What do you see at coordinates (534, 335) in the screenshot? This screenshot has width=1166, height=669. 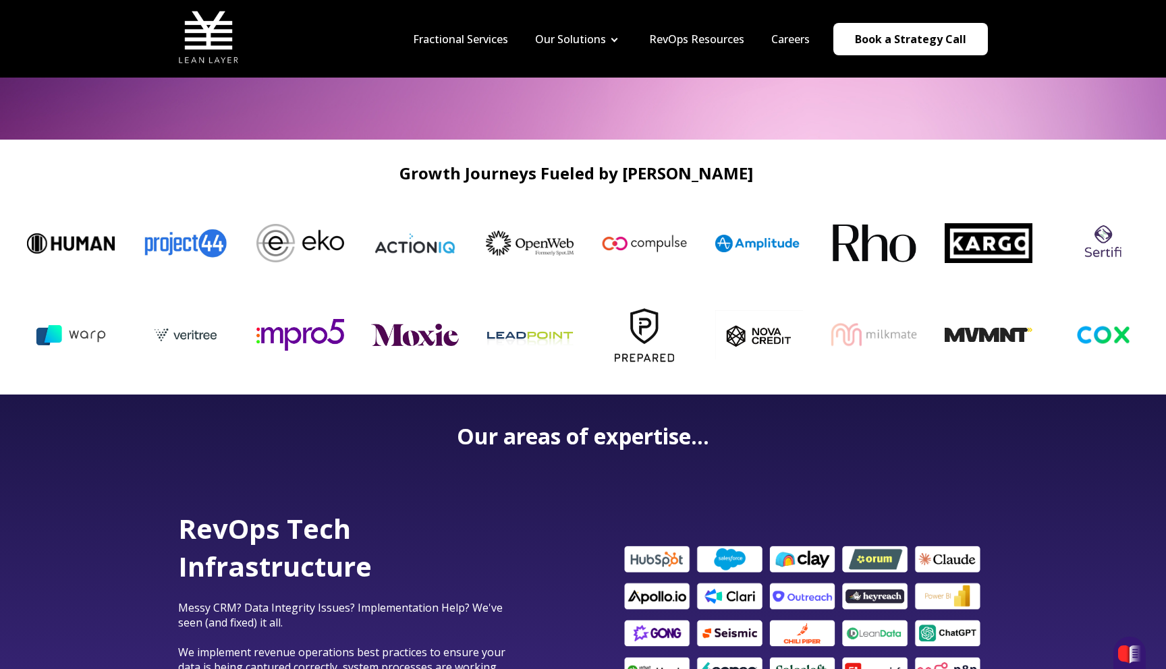 I see `img: leadpoint` at bounding box center [534, 335].